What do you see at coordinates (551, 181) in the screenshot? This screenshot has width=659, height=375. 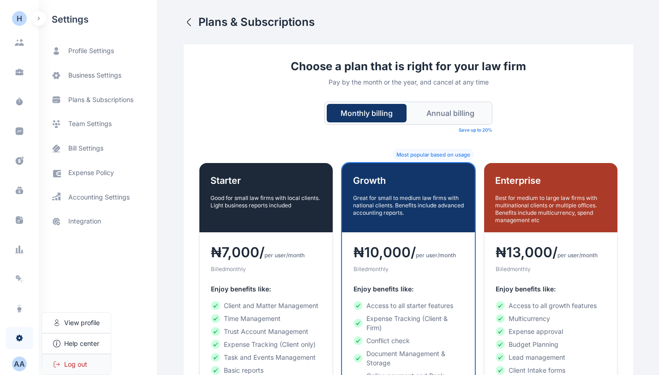 I see `h1: Enterprise` at bounding box center [551, 181].